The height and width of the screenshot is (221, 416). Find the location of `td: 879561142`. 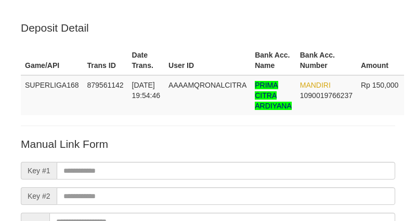

td: 879561142 is located at coordinates (105, 95).